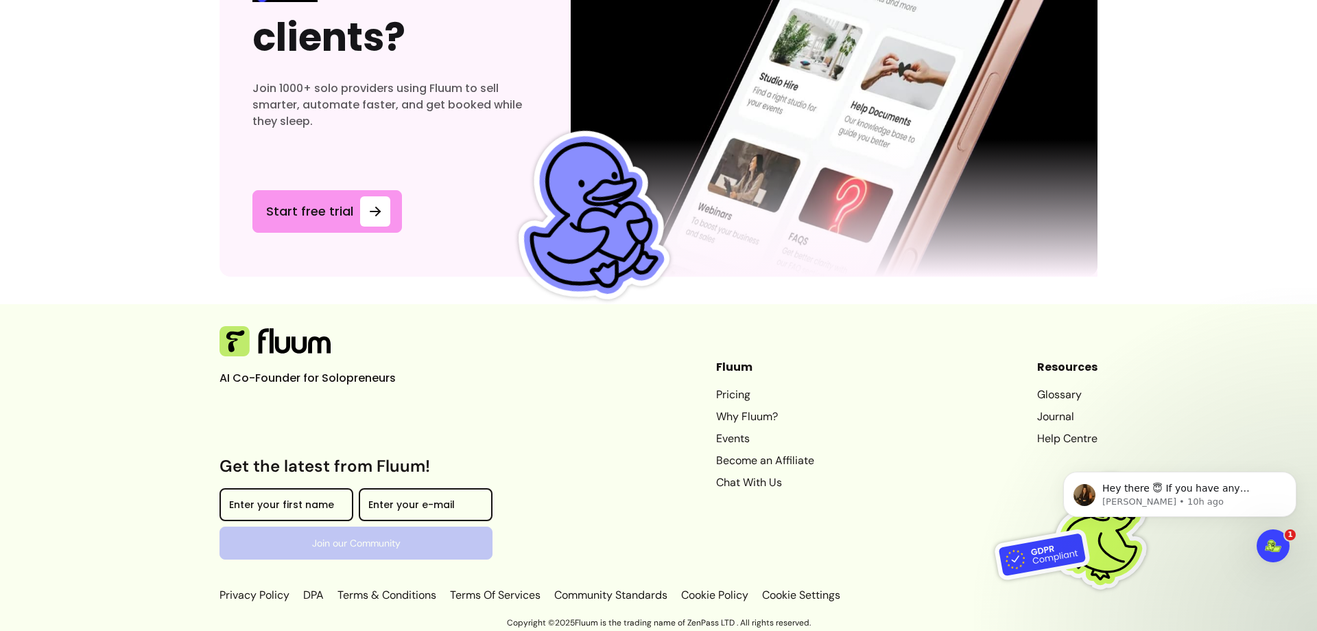 This screenshot has width=1317, height=631. Describe the element at coordinates (800, 595) in the screenshot. I see `p: Cookie Settings` at that location.